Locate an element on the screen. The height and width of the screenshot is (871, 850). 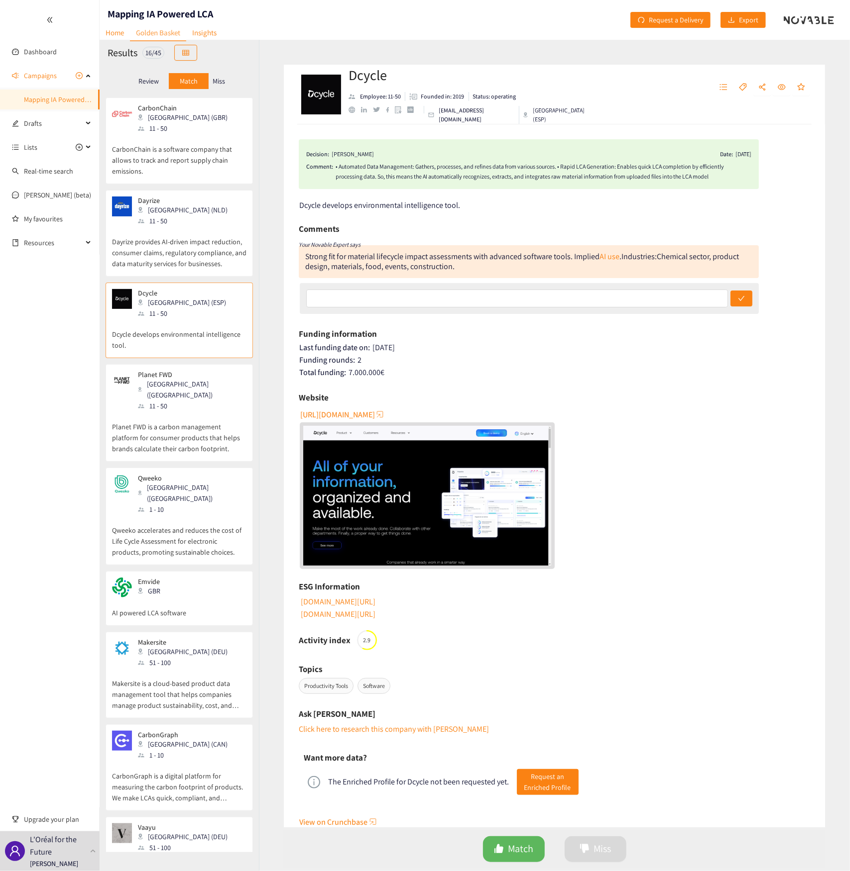
div: Chemical sector, product design, materials, food, events, construction. is located at coordinates (522, 261).